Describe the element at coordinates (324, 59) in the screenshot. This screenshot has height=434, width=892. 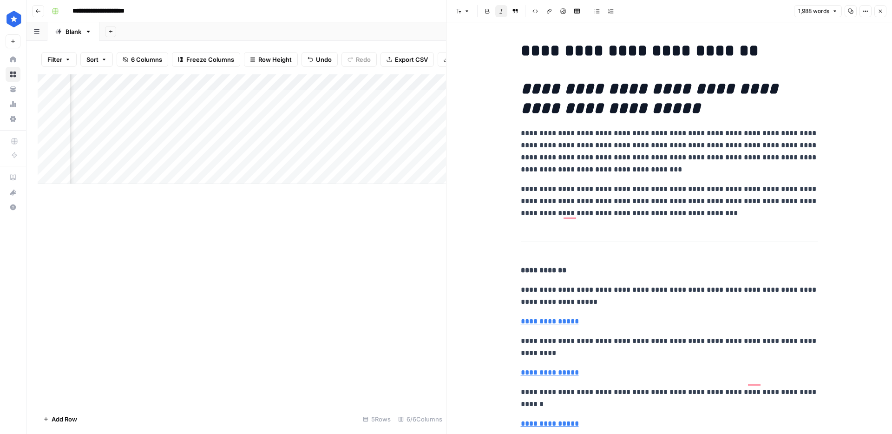
I see `span: Undo` at that location.